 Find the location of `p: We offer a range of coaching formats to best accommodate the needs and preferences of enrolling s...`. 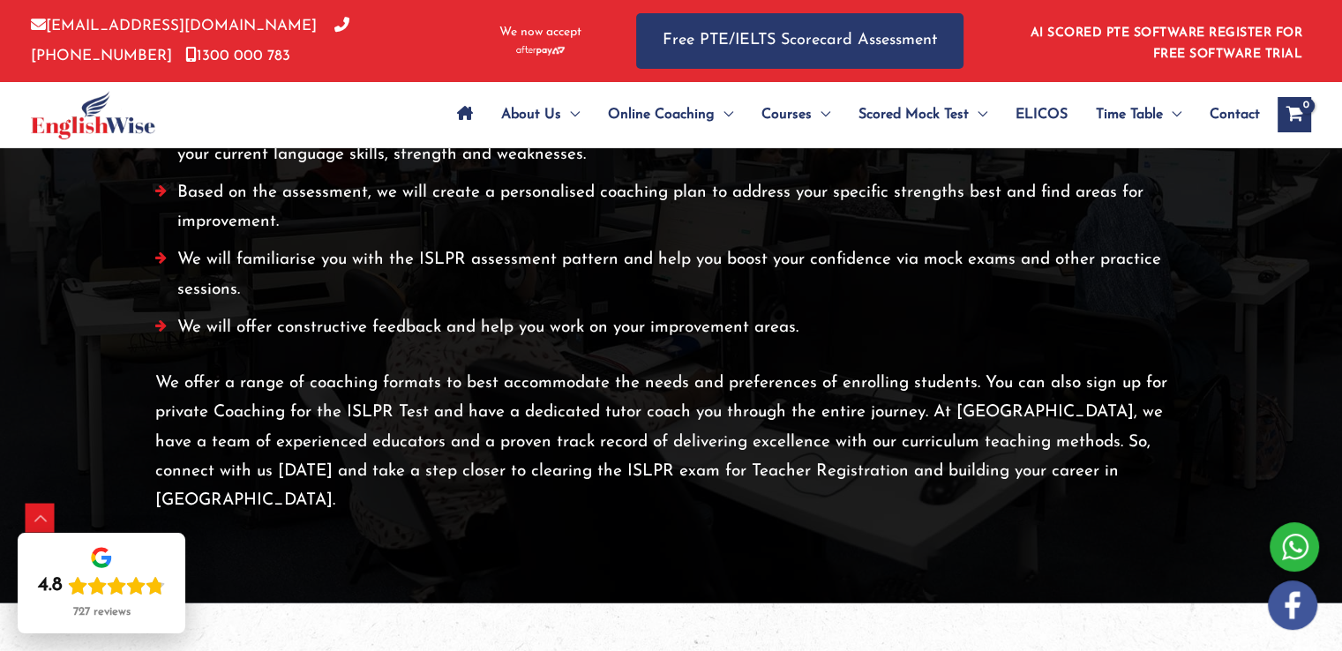

p: We offer a range of coaching formats to best accommodate the needs and preferences of enrolling s... is located at coordinates (671, 442).